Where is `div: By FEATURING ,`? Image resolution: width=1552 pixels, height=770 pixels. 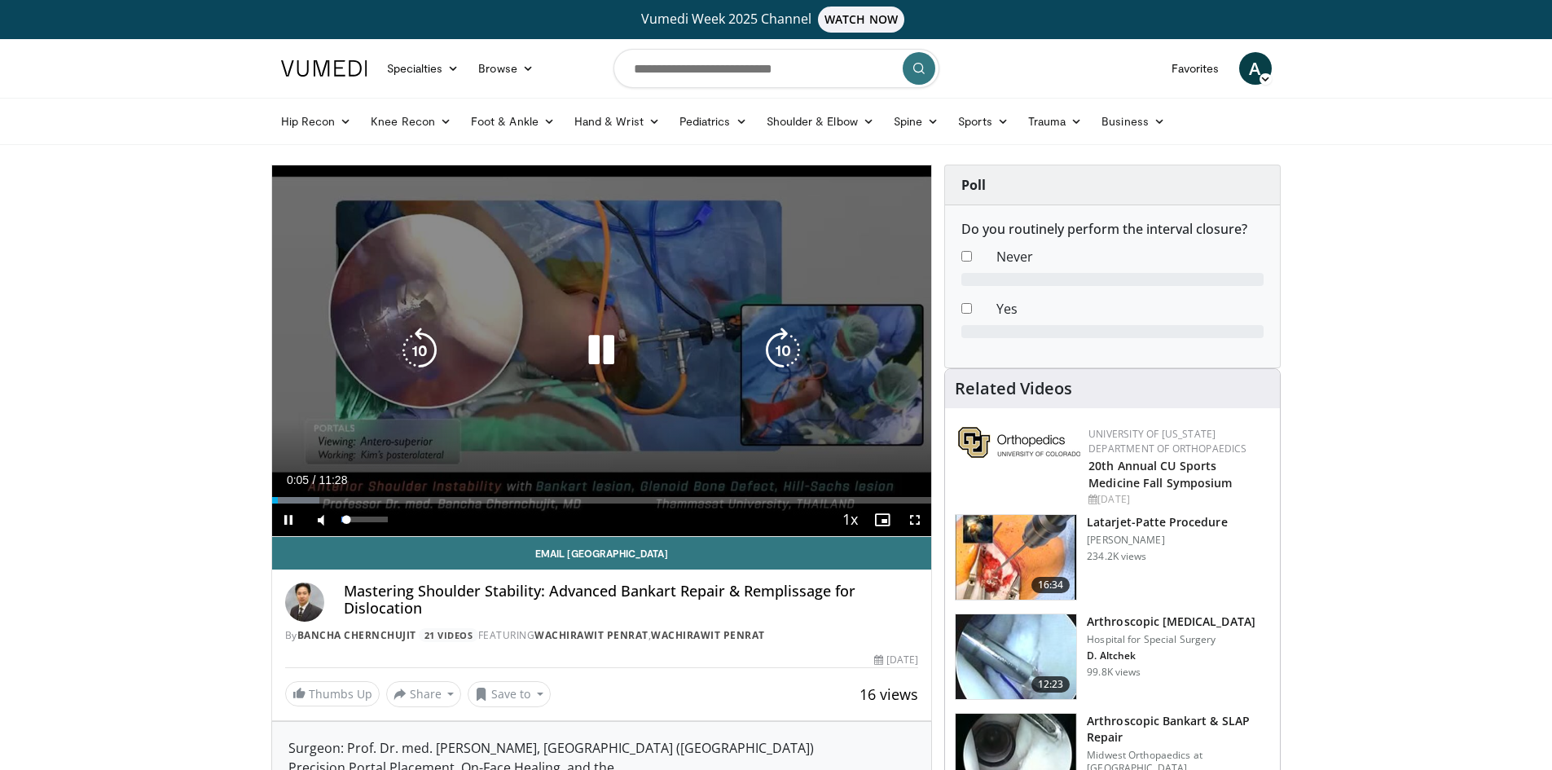 div: By FEATURING , is located at coordinates (602, 635).